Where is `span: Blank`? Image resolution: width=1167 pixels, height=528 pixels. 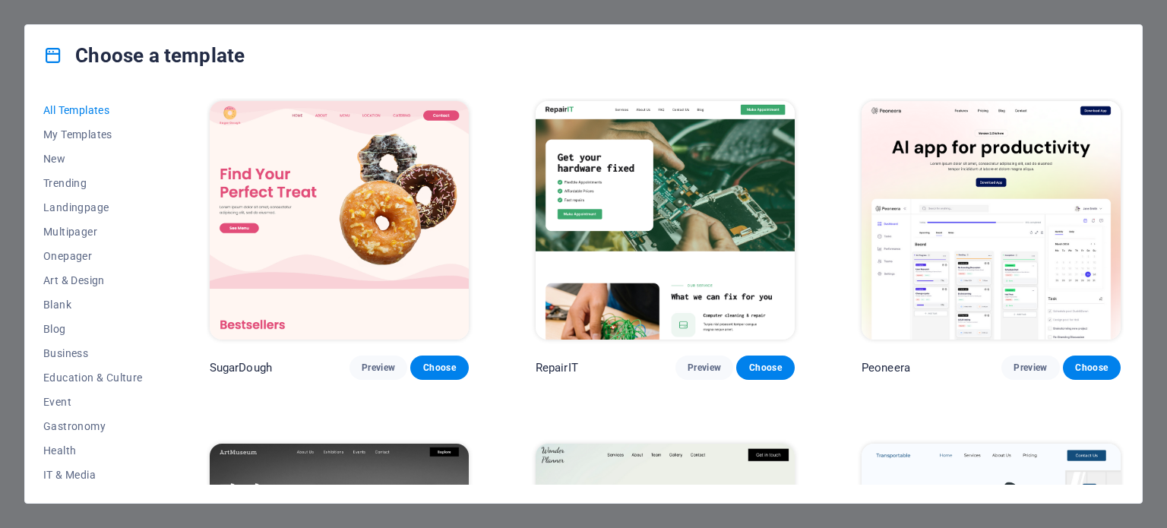 span: Blank is located at coordinates (93, 305).